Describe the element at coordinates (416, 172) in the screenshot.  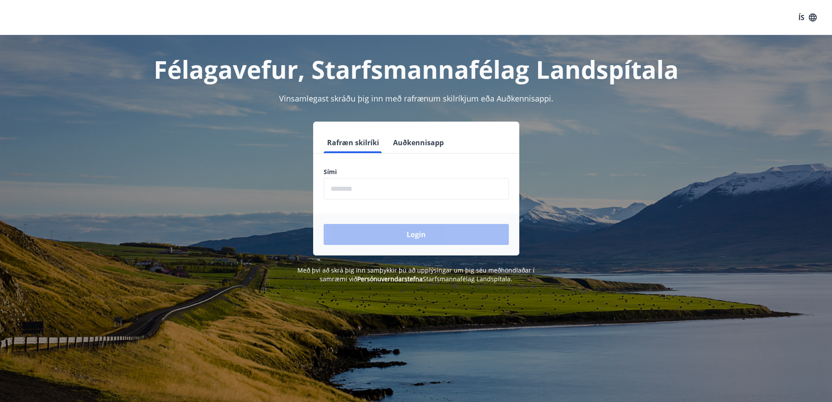
I see `label: Sími` at that location.